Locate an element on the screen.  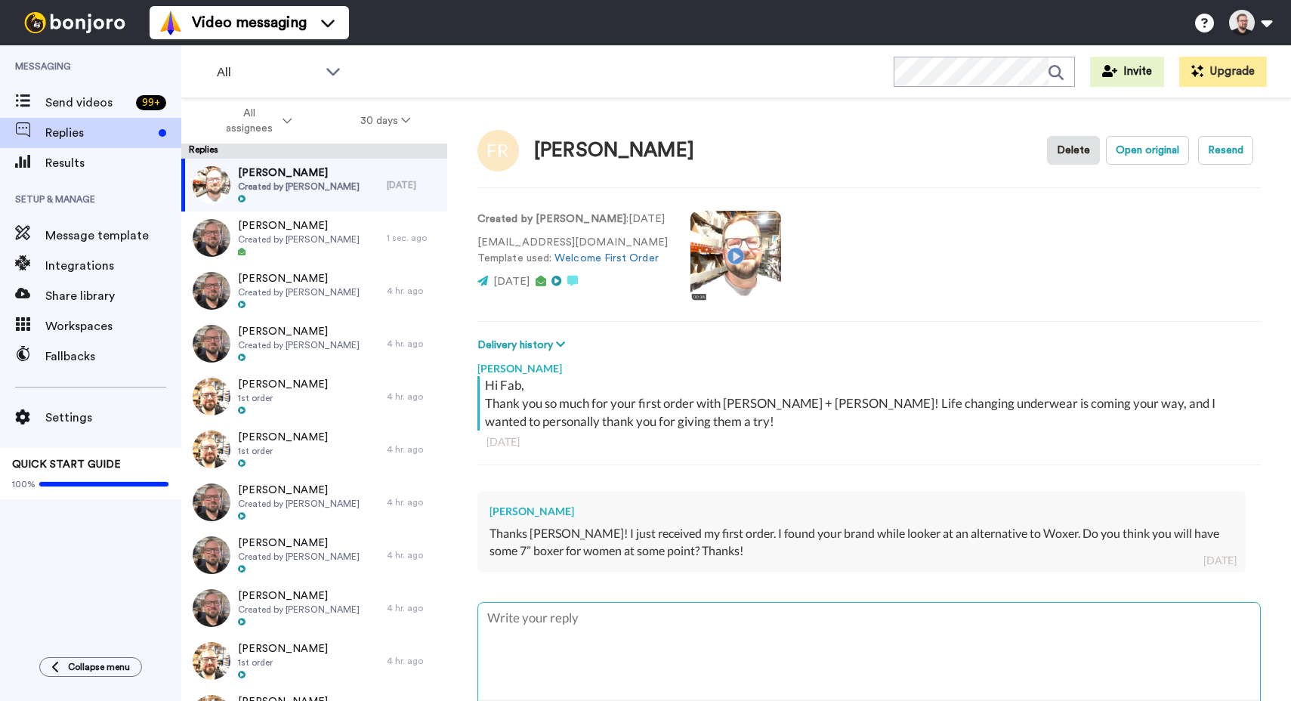
span: Fallbacks is located at coordinates (113, 357).